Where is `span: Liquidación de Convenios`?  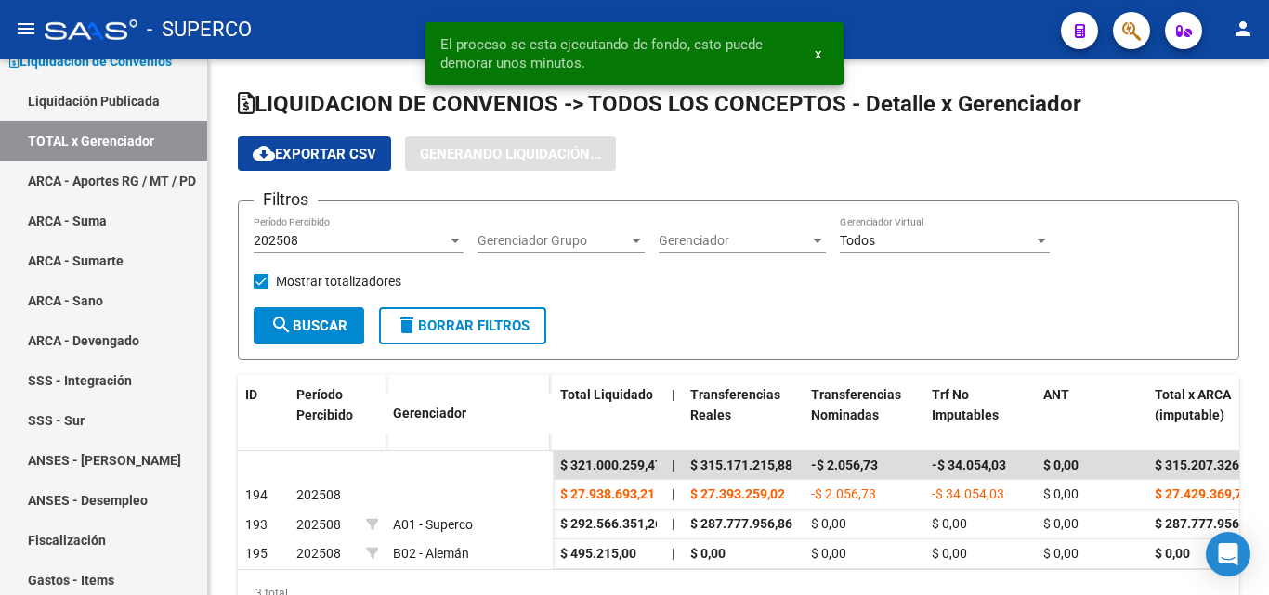
span: Liquidación de Convenios is located at coordinates (90, 61).